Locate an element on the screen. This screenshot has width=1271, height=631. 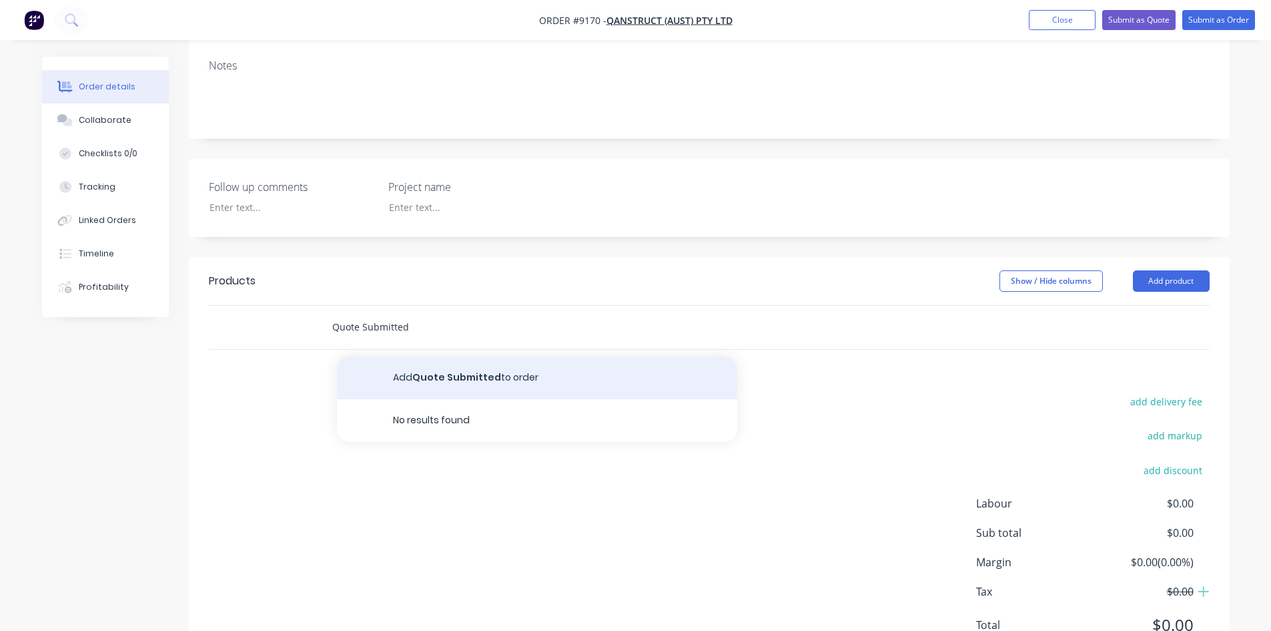
div: Tracking is located at coordinates (97, 187).